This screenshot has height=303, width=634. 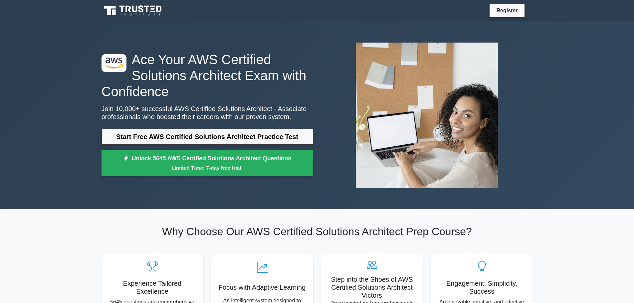 I want to click on h1: Ace Your AWS Certified Solutions Architect Exam with Confidence, so click(x=207, y=76).